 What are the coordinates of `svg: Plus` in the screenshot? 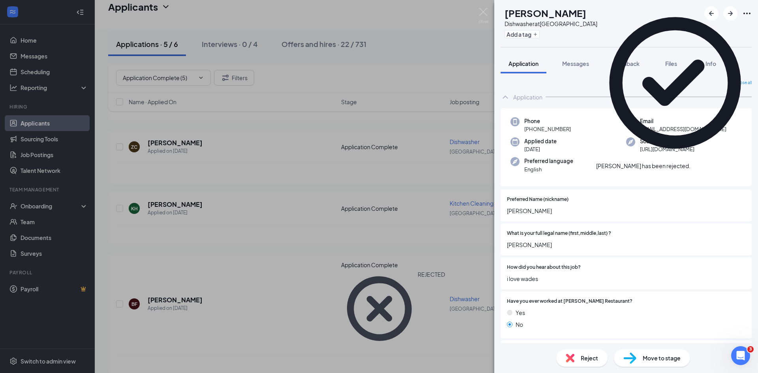 It's located at (536, 34).